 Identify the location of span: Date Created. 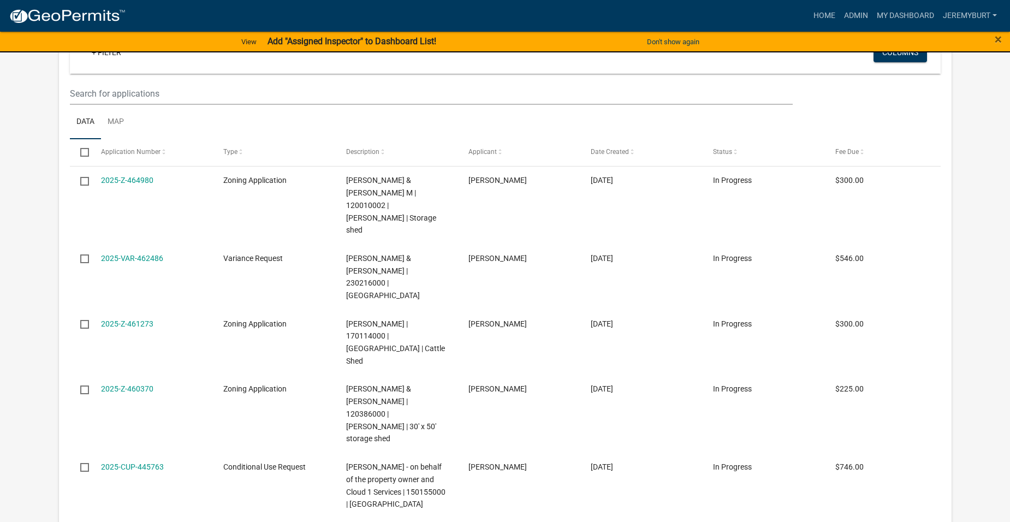
(610, 152).